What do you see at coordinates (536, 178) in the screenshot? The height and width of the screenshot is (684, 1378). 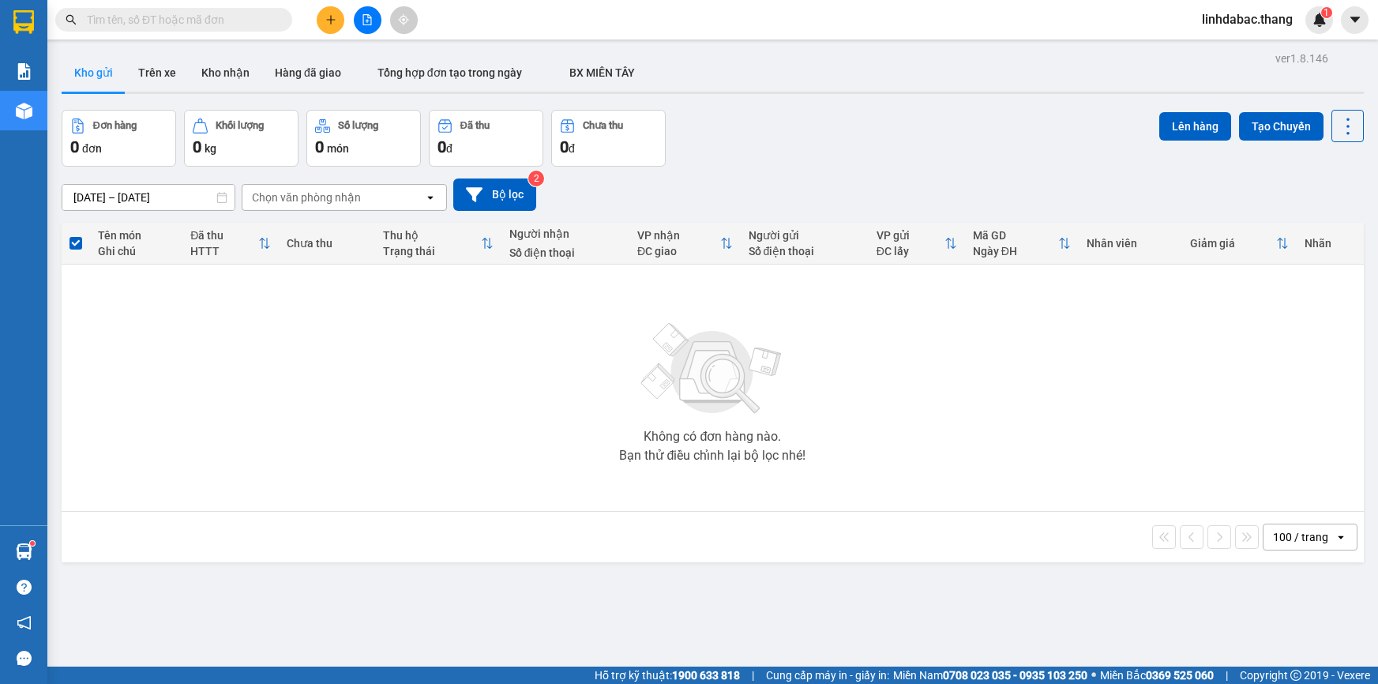 I see `sup: 2` at bounding box center [536, 178].